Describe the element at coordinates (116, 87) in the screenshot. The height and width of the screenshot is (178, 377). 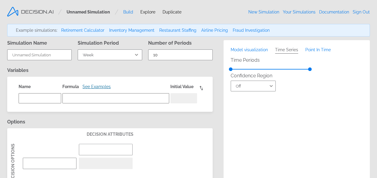
I see `p: Formula` at that location.